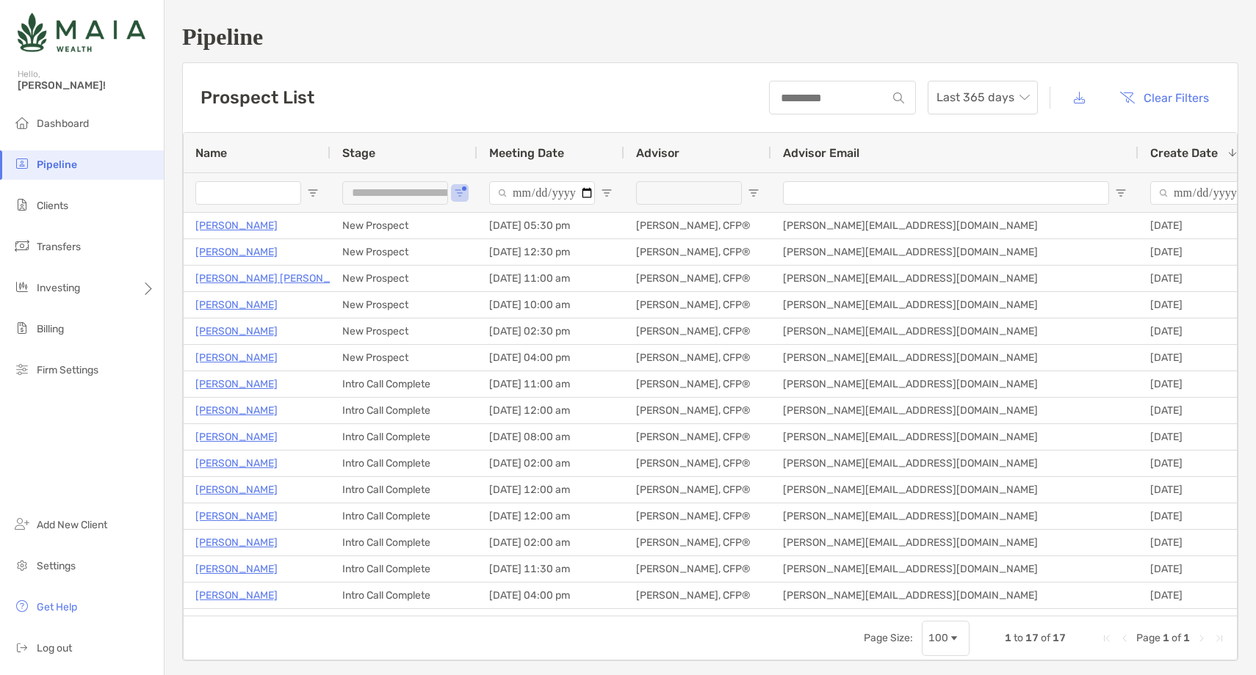 This screenshot has height=675, width=1256. Describe the element at coordinates (22, 565) in the screenshot. I see `img: settings icon` at that location.